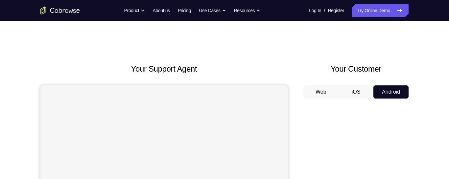 The image size is (449, 179). Describe the element at coordinates (336, 11) in the screenshot. I see `a: Register` at that location.